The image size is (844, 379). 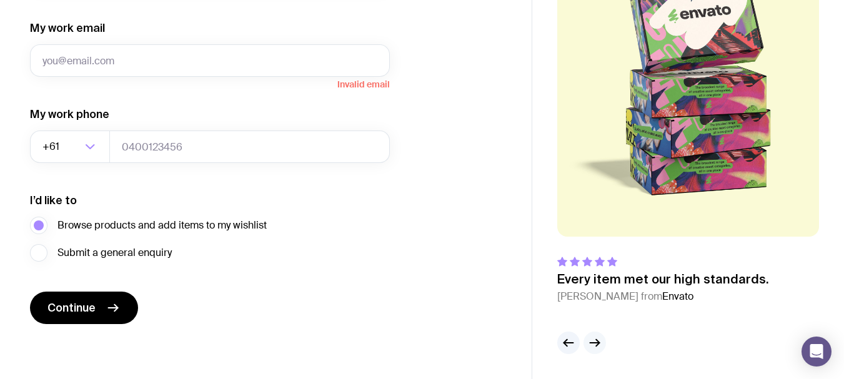 What do you see at coordinates (68, 28) in the screenshot?
I see `label: My work email` at bounding box center [68, 28].